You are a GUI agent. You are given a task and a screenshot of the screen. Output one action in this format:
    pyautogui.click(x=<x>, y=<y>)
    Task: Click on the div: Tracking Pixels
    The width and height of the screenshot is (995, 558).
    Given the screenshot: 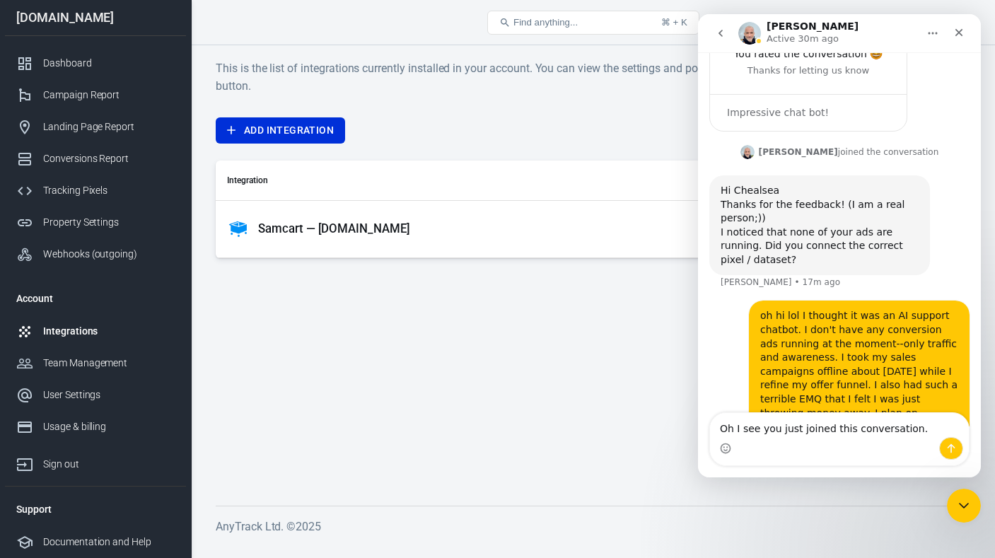 What is the action you would take?
    pyautogui.click(x=109, y=190)
    